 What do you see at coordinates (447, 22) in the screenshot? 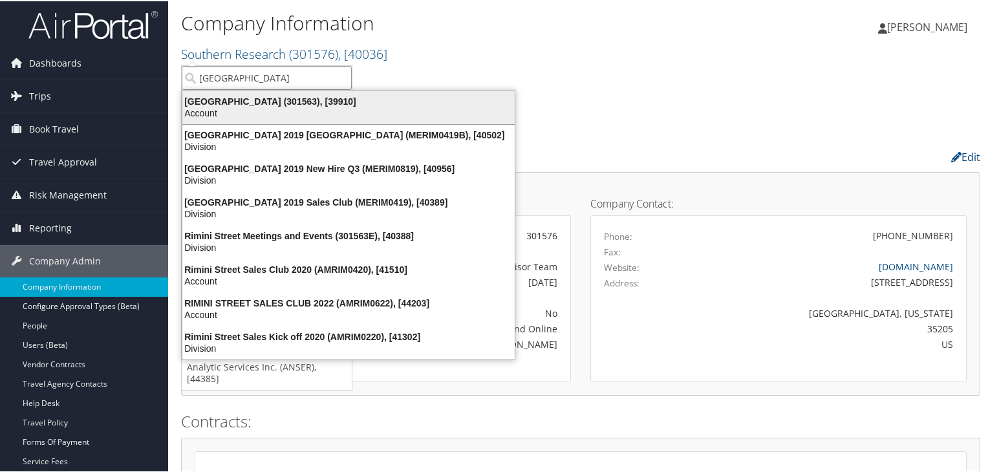
I see `h1: Company Information` at bounding box center [447, 22].